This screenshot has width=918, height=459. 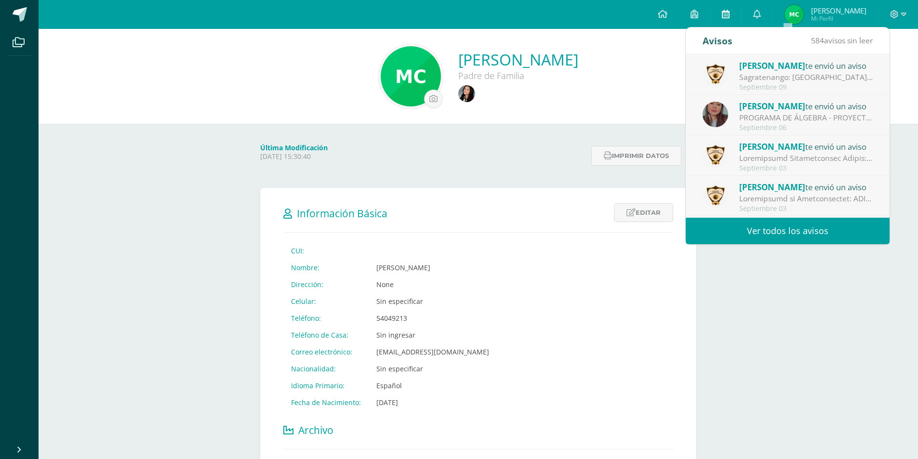 I want to click on td: 54049213, so click(x=433, y=318).